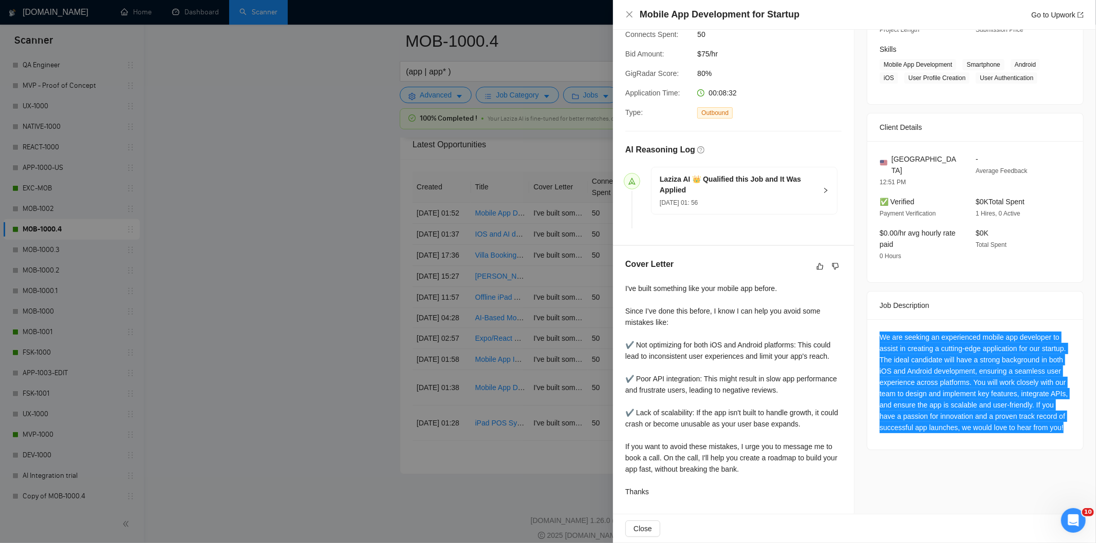 Image resolution: width=1096 pixels, height=543 pixels. I want to click on span: Bid Amount:, so click(645, 54).